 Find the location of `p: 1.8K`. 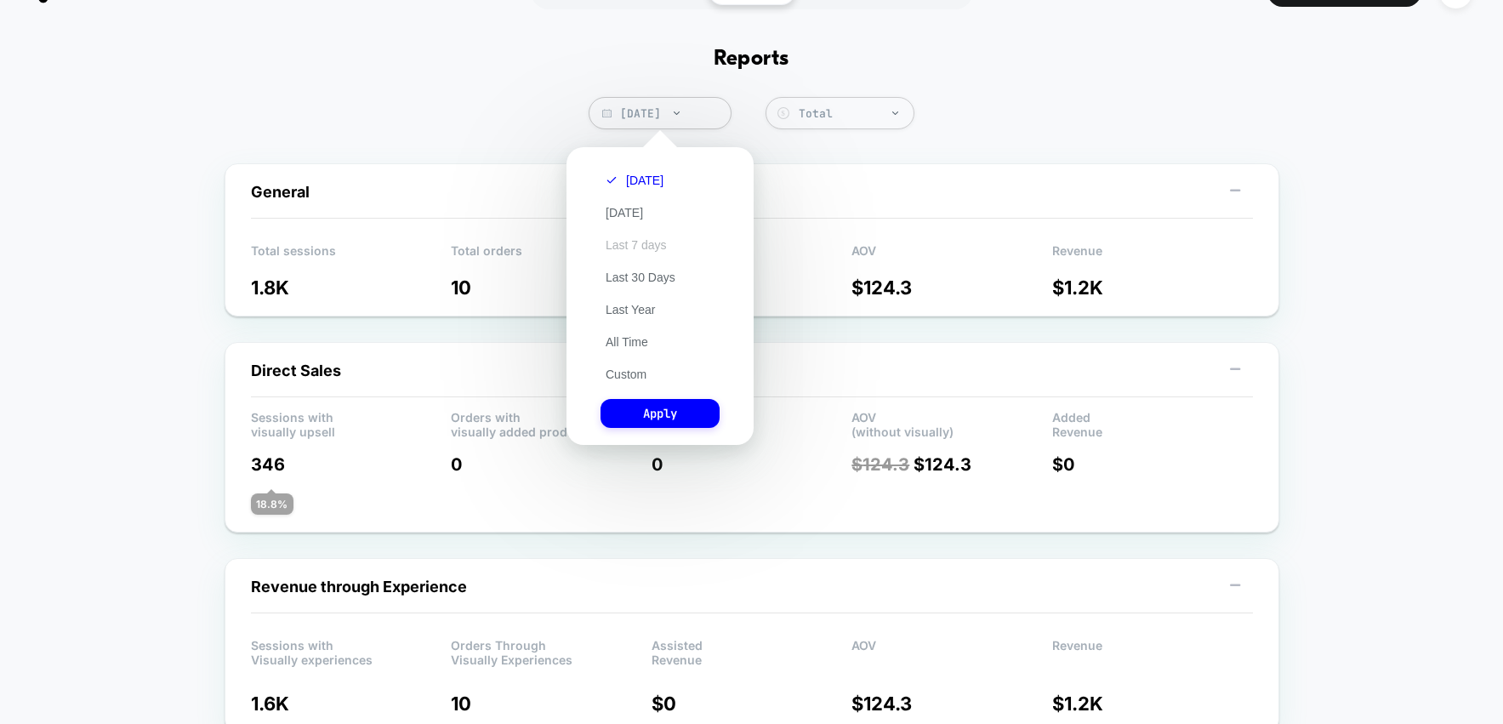

p: 1.8K is located at coordinates (351, 288).